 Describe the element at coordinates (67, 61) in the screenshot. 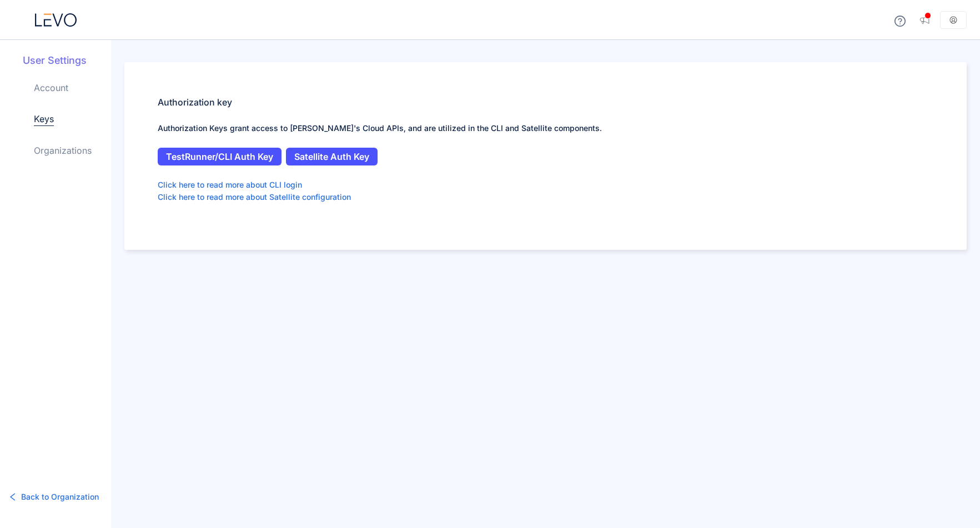

I see `h5: User Settings` at that location.